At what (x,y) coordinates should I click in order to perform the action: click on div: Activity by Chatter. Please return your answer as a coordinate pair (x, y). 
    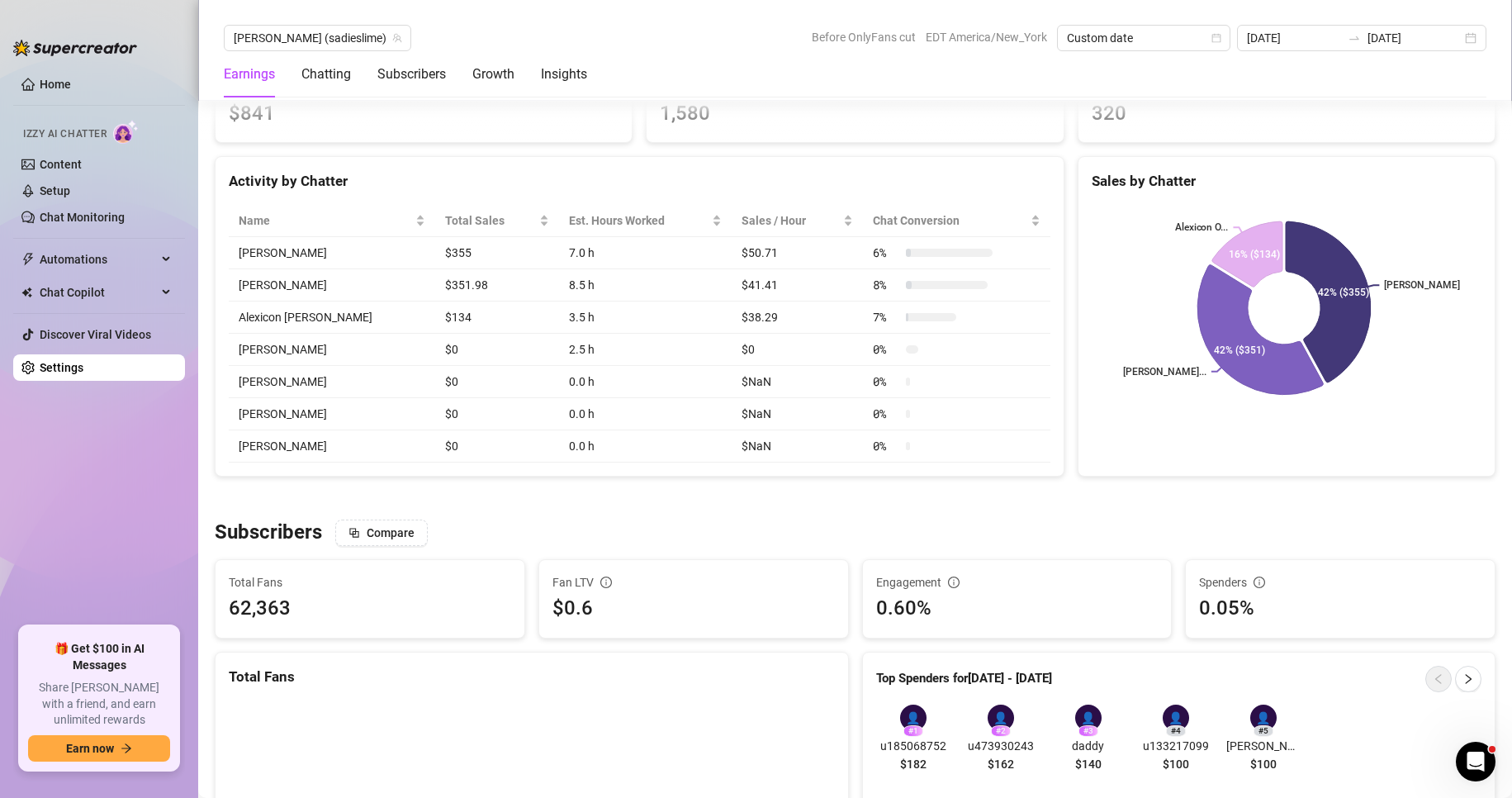
    Looking at the image, I should click on (639, 181).